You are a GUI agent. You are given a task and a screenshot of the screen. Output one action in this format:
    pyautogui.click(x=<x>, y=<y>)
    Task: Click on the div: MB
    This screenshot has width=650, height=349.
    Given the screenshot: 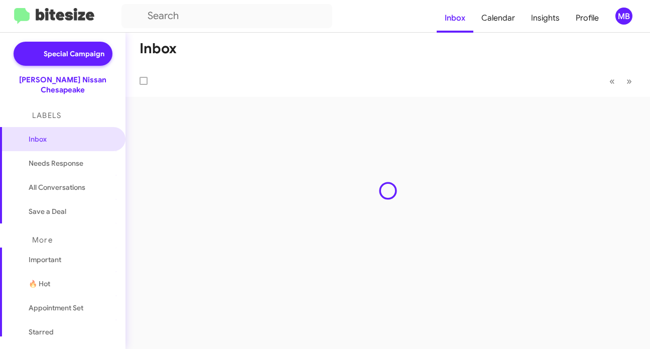 What is the action you would take?
    pyautogui.click(x=624, y=16)
    